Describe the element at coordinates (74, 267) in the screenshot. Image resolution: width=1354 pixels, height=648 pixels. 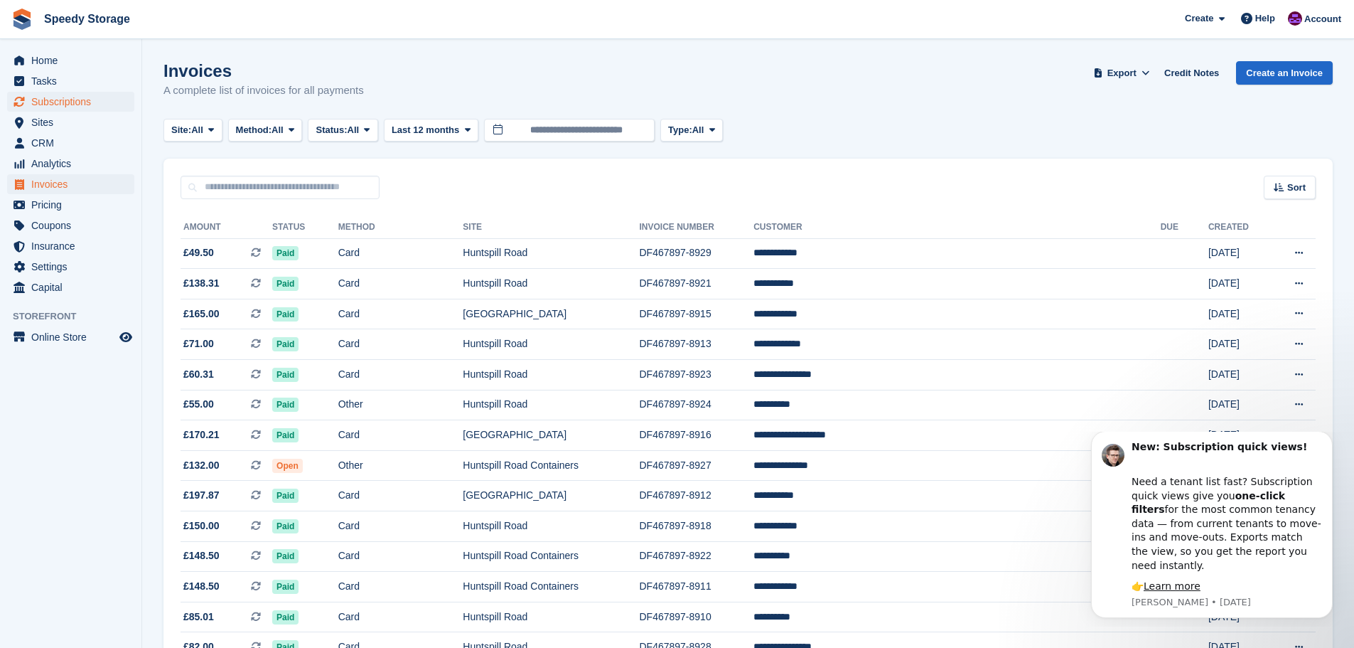
I see `span: Settings` at that location.